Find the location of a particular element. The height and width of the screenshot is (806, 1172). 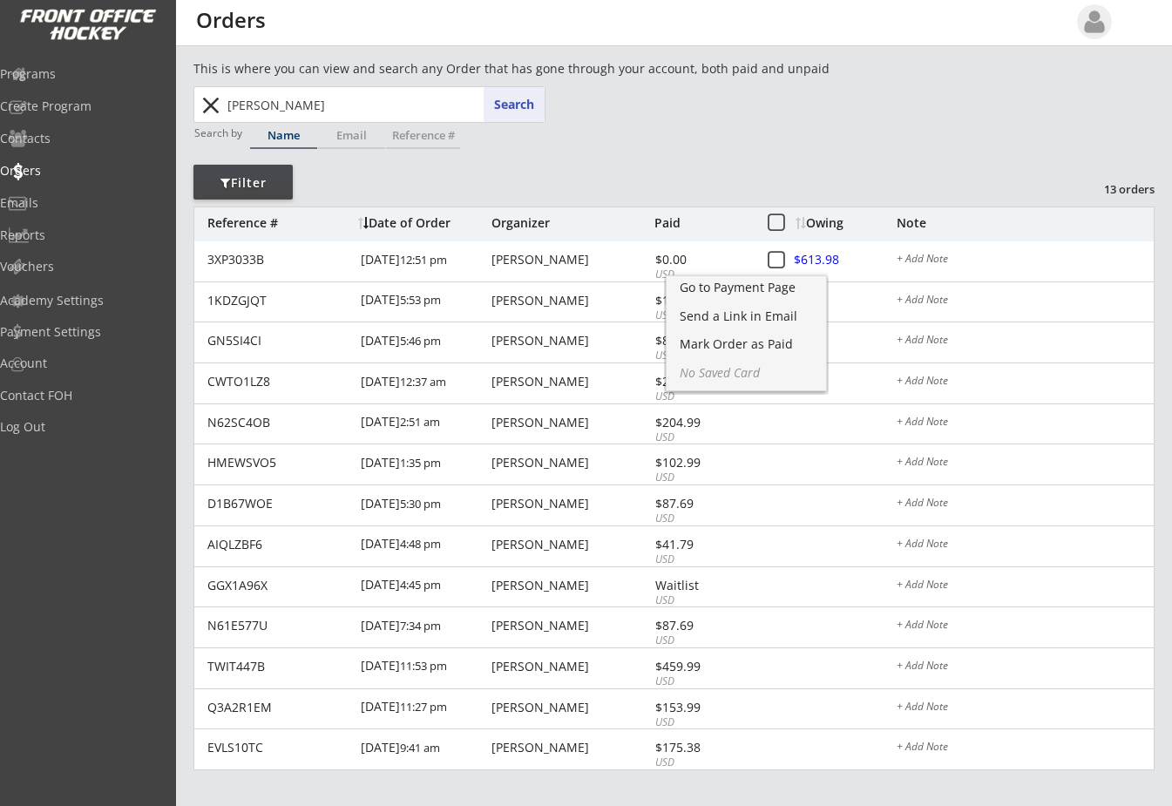

div: N61E577U is located at coordinates (279, 626).